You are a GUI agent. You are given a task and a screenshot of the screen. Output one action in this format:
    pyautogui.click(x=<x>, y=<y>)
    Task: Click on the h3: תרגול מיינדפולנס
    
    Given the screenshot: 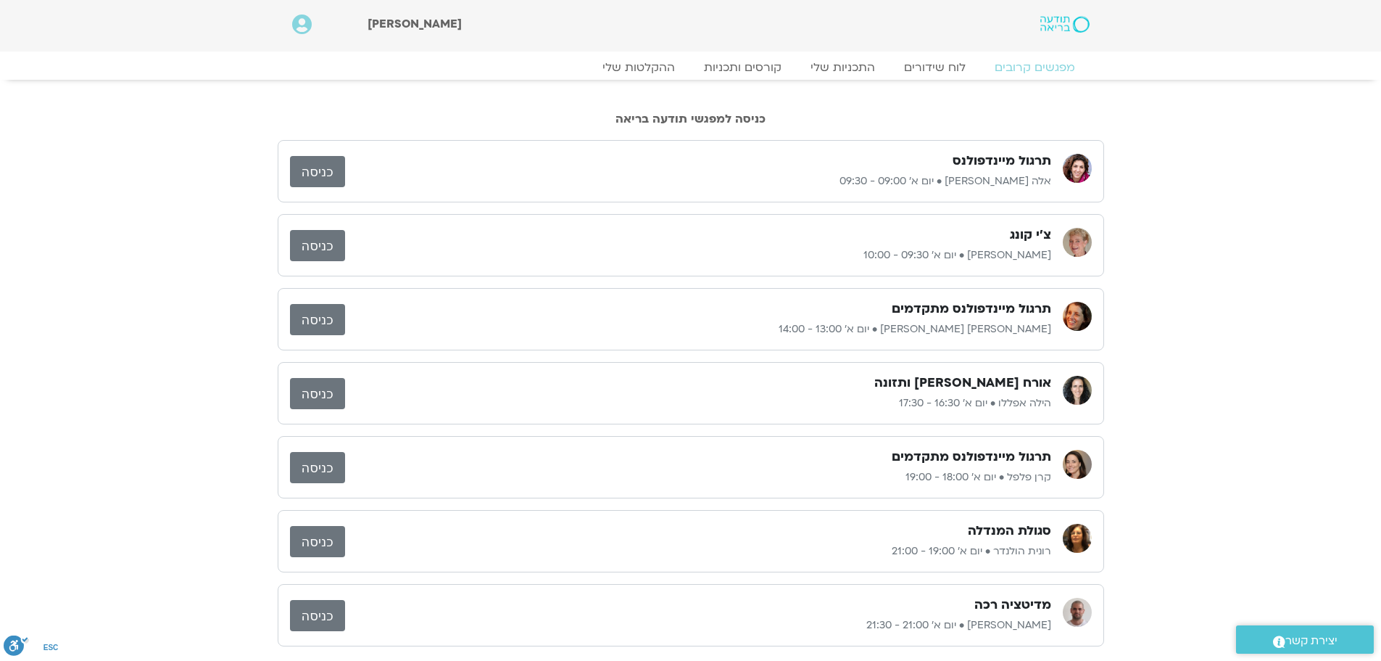 What is the action you would take?
    pyautogui.click(x=1002, y=161)
    